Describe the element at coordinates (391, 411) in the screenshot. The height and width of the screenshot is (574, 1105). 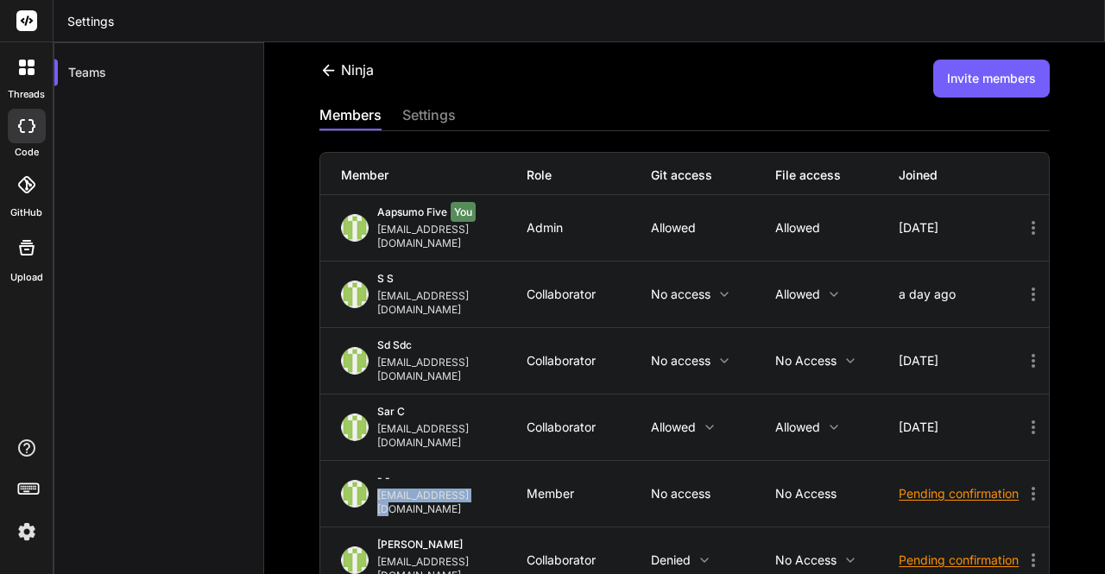
I see `span: sar c` at that location.